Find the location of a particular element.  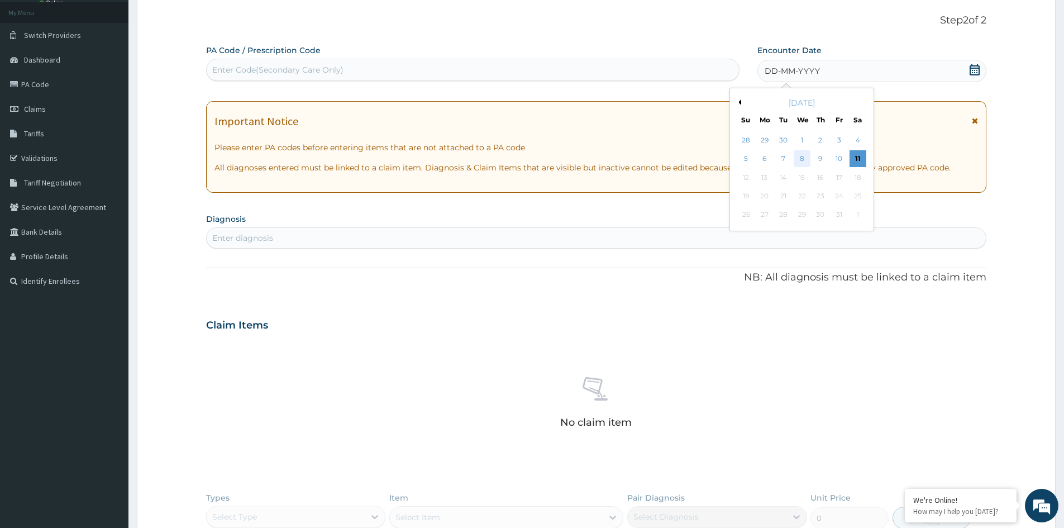

div: month 2025-10 is located at coordinates (802, 178).